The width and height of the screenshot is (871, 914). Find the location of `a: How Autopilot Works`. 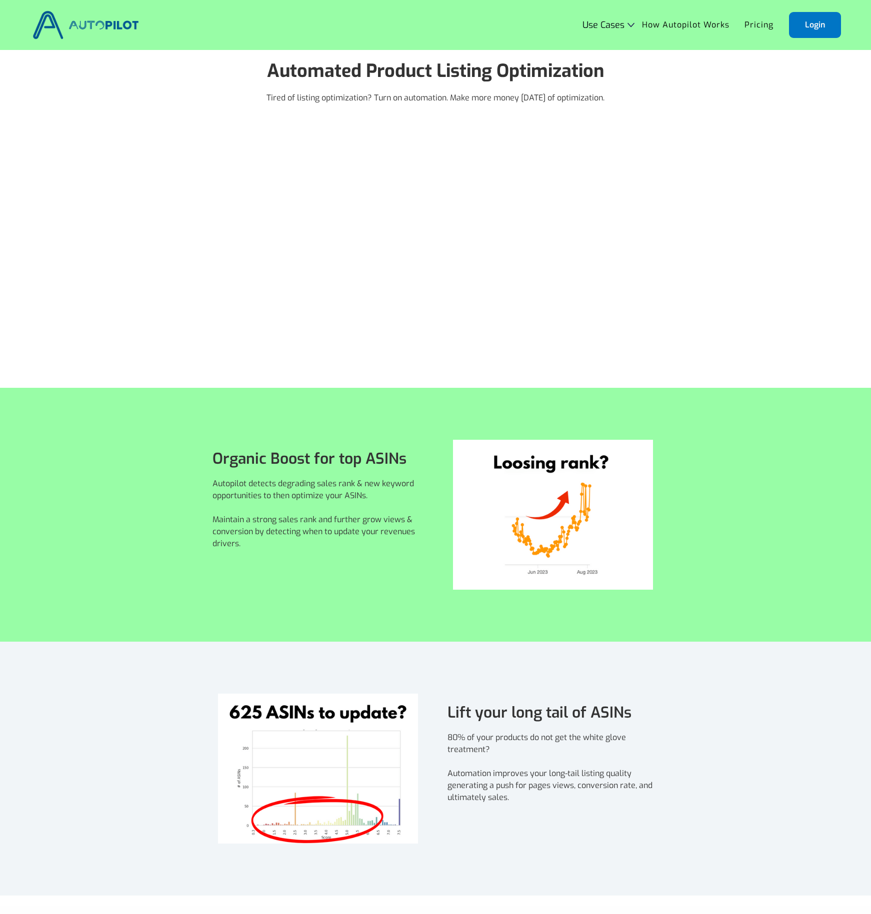

a: How Autopilot Works is located at coordinates (685, 25).